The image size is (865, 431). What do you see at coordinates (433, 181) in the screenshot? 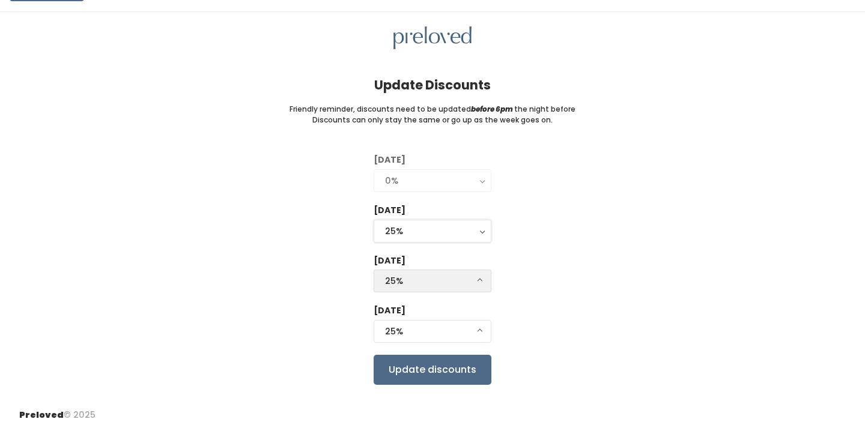
I see `button: 0%` at bounding box center [433, 181].